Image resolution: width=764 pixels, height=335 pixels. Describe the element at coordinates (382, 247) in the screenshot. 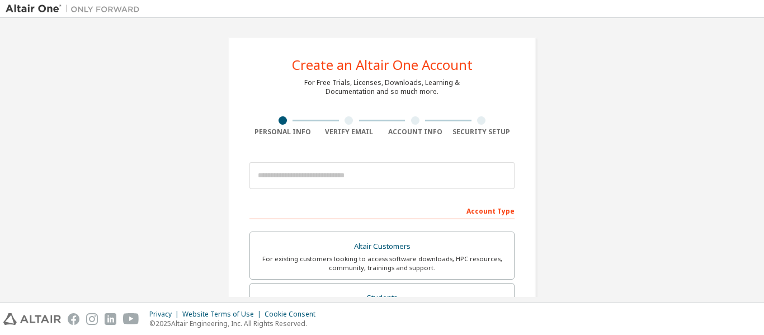

I see `div: Altair Customers` at that location.